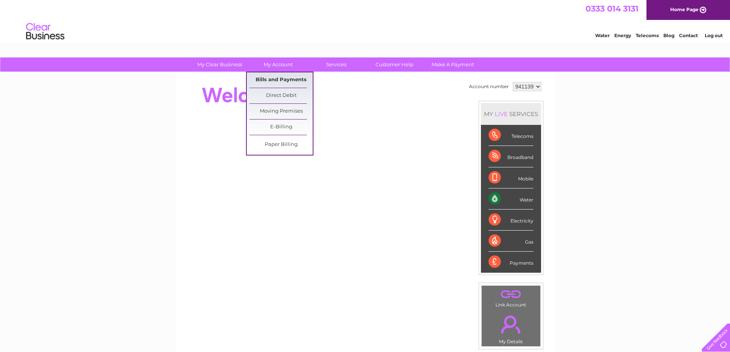 Image resolution: width=730 pixels, height=352 pixels. Describe the element at coordinates (612, 8) in the screenshot. I see `a: 0333 014 3131` at that location.